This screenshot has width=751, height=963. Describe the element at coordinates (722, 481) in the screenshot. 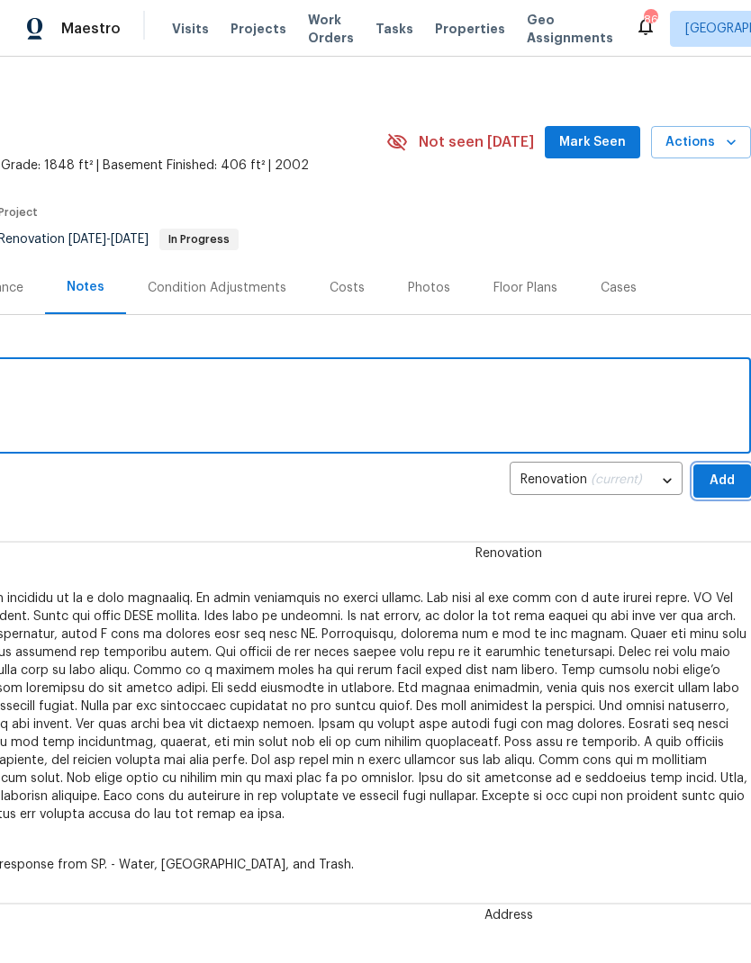

I see `span: Add` at that location.